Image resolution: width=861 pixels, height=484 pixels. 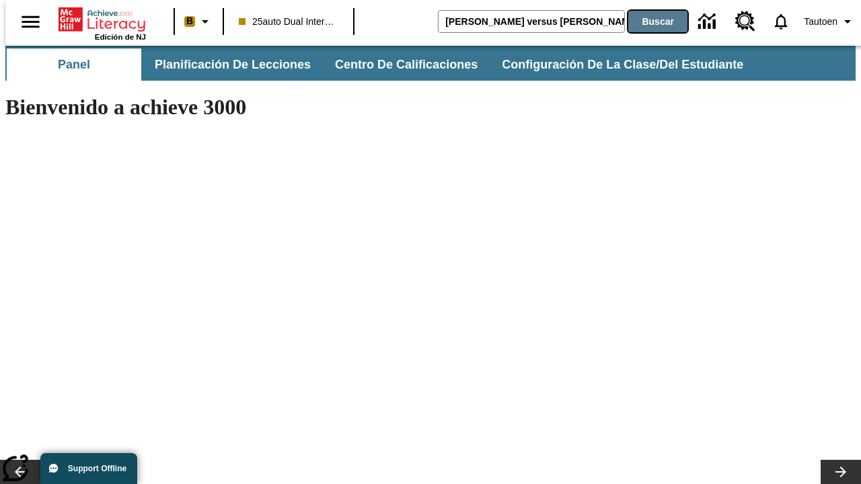 I want to click on div: Portada, so click(x=102, y=23).